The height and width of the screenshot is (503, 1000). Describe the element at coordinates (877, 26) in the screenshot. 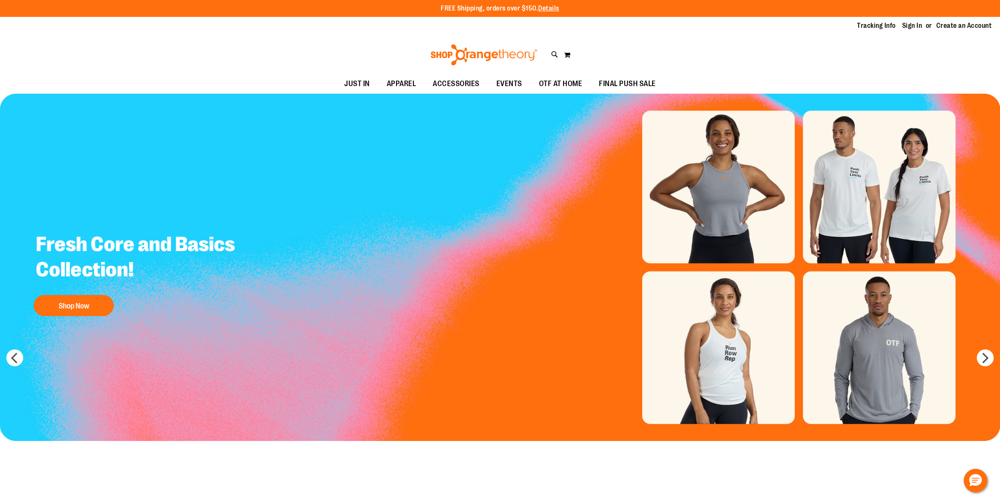

I see `a: Tracking Info` at that location.